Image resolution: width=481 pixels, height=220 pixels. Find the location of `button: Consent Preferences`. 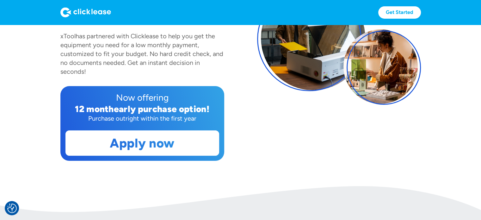

button: Consent Preferences is located at coordinates (12, 208).